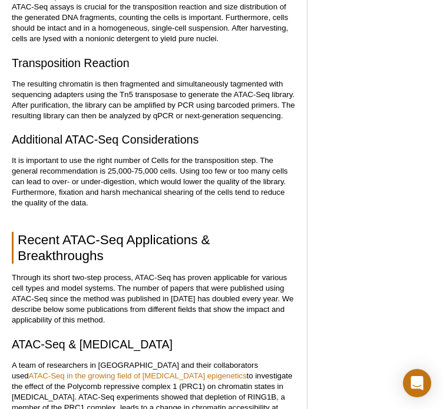 The image size is (443, 409). Describe the element at coordinates (153, 248) in the screenshot. I see `h2: Recent ATAC-Seq Applications & Breakthroughs` at that location.